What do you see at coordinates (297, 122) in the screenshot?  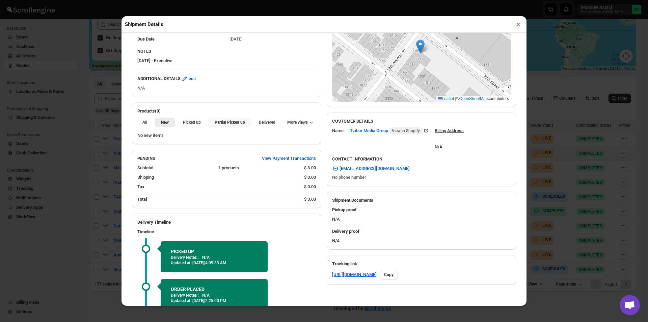 I see `span: More views` at bounding box center [297, 122].